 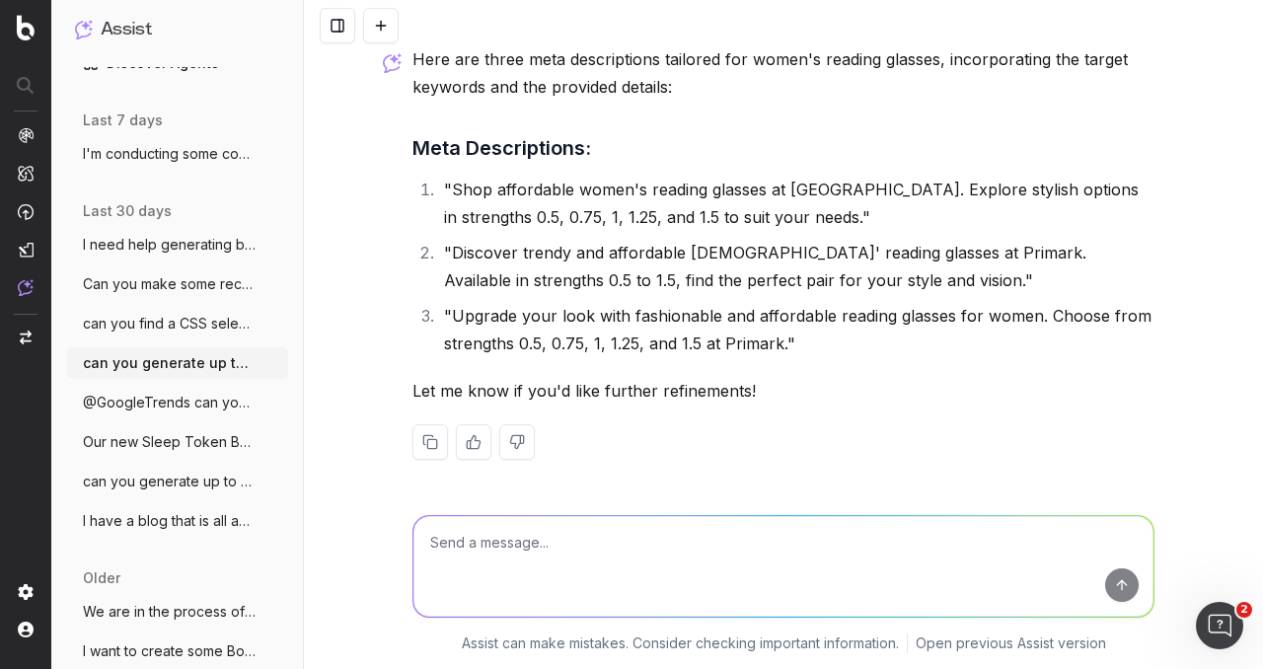 I want to click on span: can you find a CSS selector that will ex, so click(x=170, y=324).